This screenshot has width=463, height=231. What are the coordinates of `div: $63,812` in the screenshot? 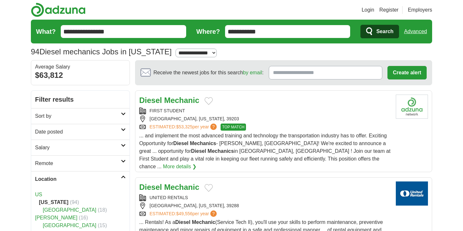 It's located at (80, 75).